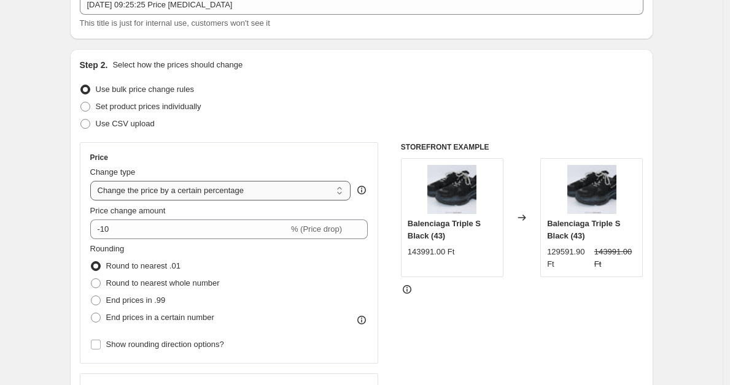 Image resolution: width=730 pixels, height=385 pixels. What do you see at coordinates (125, 123) in the screenshot?
I see `span: Use CSV upload` at bounding box center [125, 123].